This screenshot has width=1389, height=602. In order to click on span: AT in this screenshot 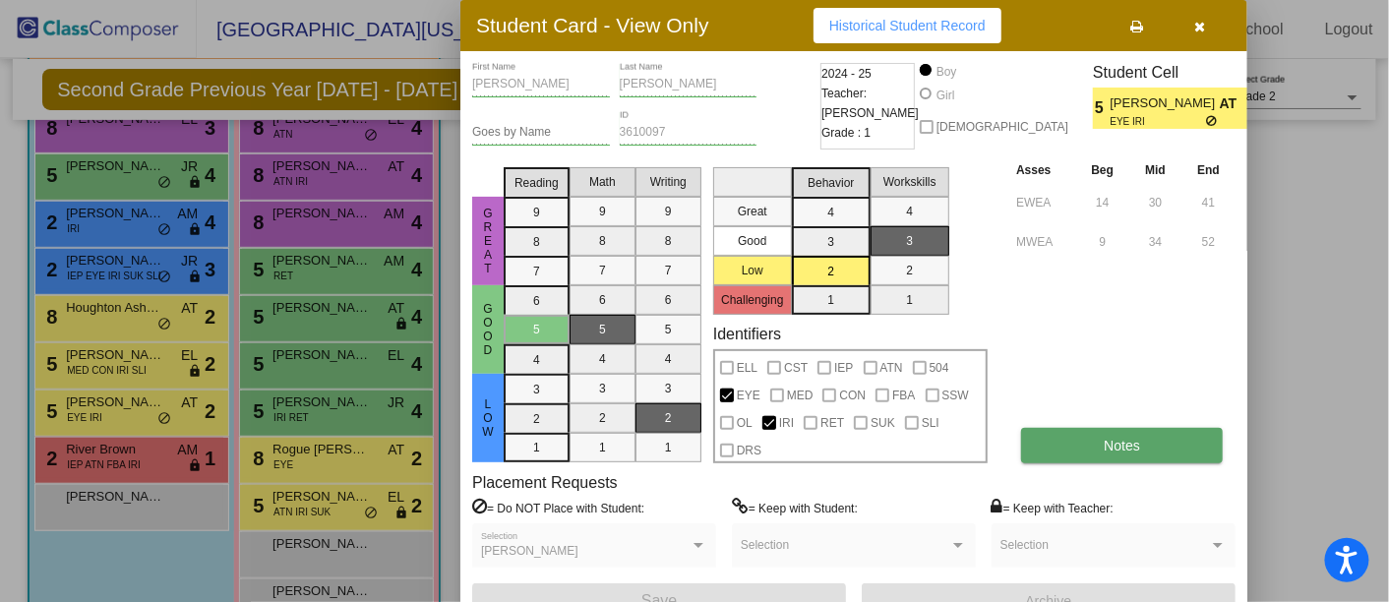, I will do `click(1234, 103)`.